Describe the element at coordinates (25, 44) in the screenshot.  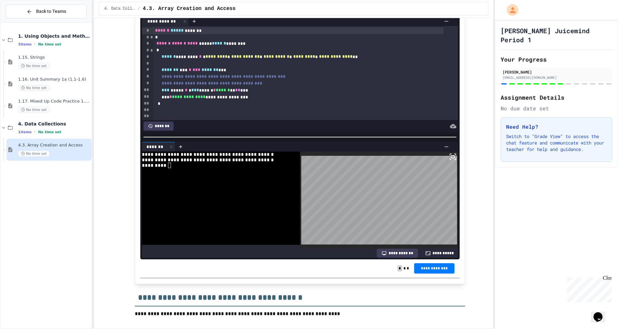
I see `span: 3 items` at that location.